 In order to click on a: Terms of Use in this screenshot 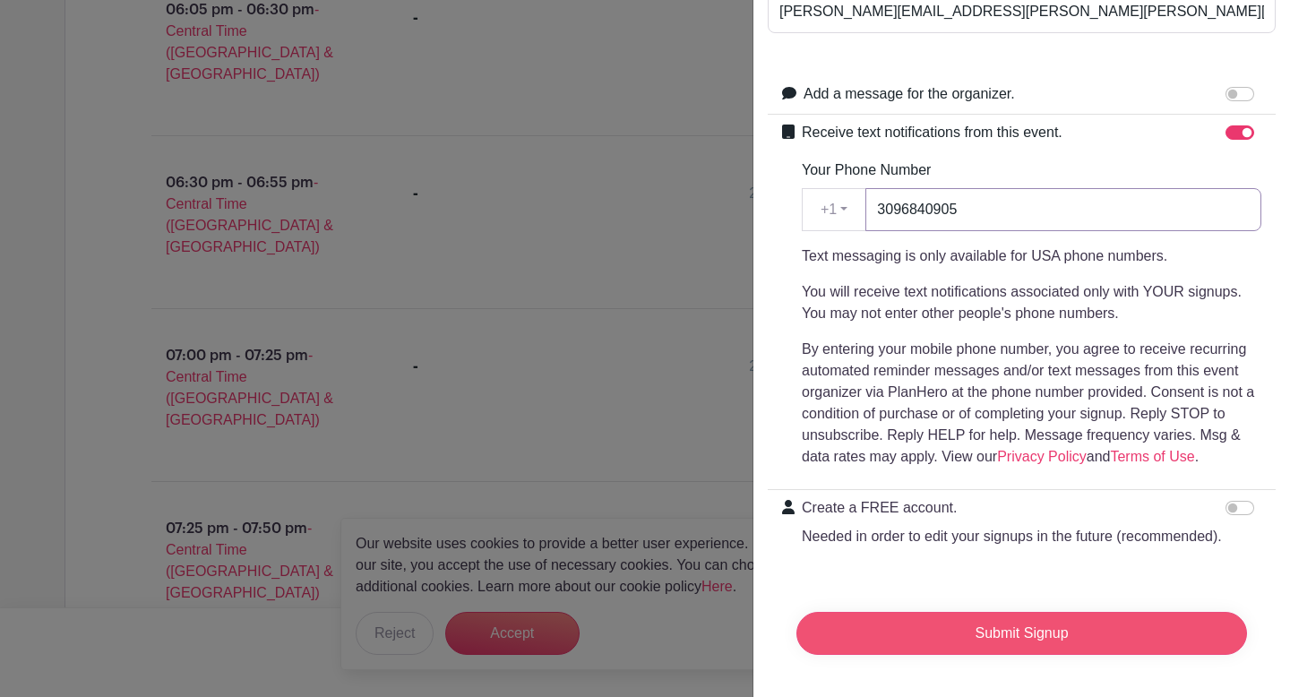, I will do `click(1152, 456)`.